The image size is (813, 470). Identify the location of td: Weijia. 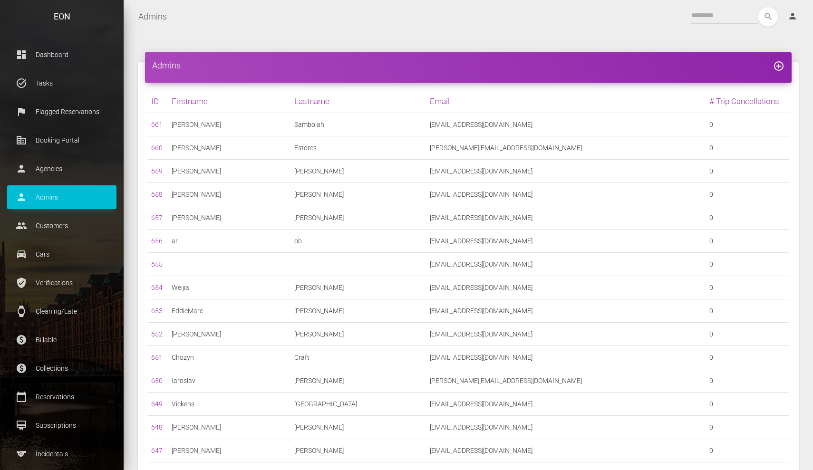
(229, 288).